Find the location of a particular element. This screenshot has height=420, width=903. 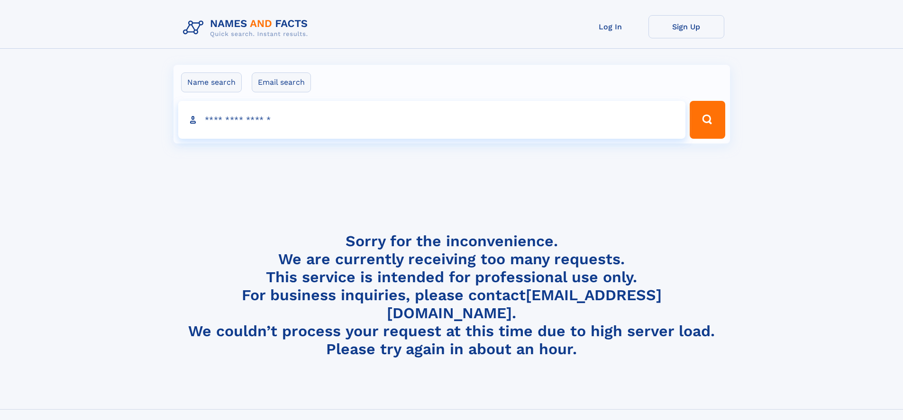

input: search input is located at coordinates (432, 120).